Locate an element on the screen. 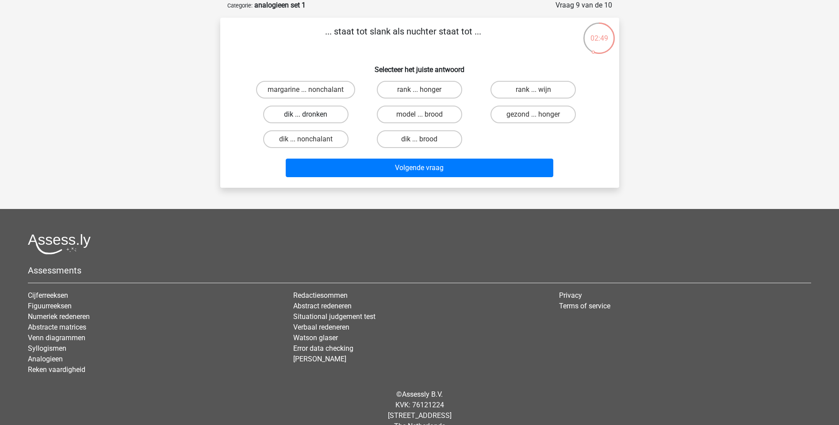 This screenshot has width=839, height=425. a: Numeriek redeneren is located at coordinates (59, 317).